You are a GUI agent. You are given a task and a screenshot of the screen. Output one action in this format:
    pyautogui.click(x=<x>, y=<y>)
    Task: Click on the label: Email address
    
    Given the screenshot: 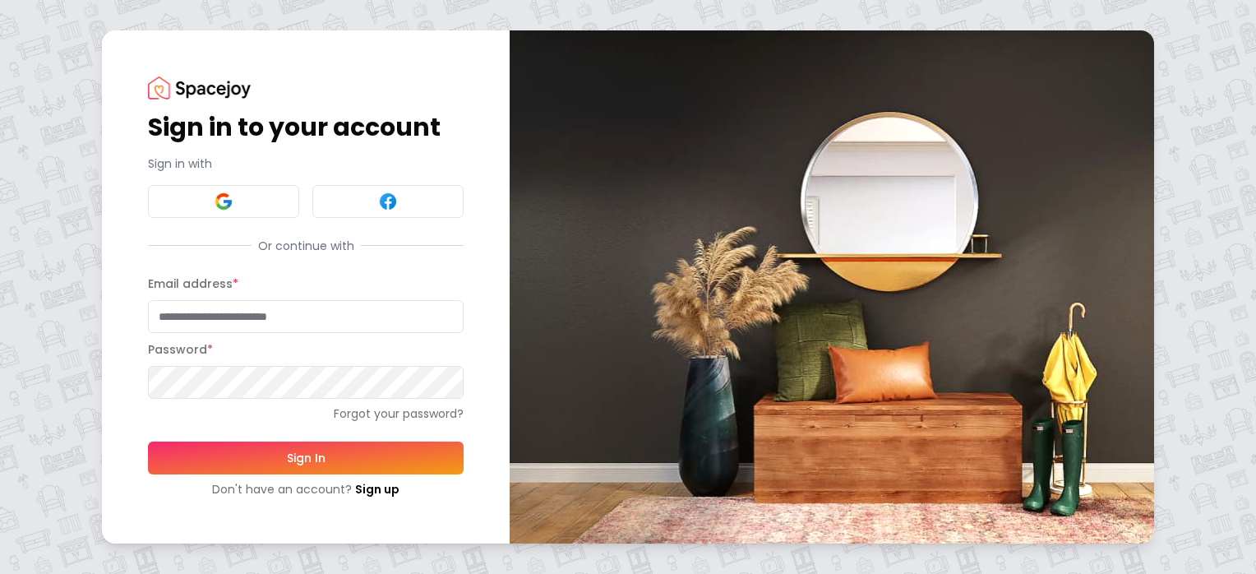 What is the action you would take?
    pyautogui.click(x=193, y=284)
    